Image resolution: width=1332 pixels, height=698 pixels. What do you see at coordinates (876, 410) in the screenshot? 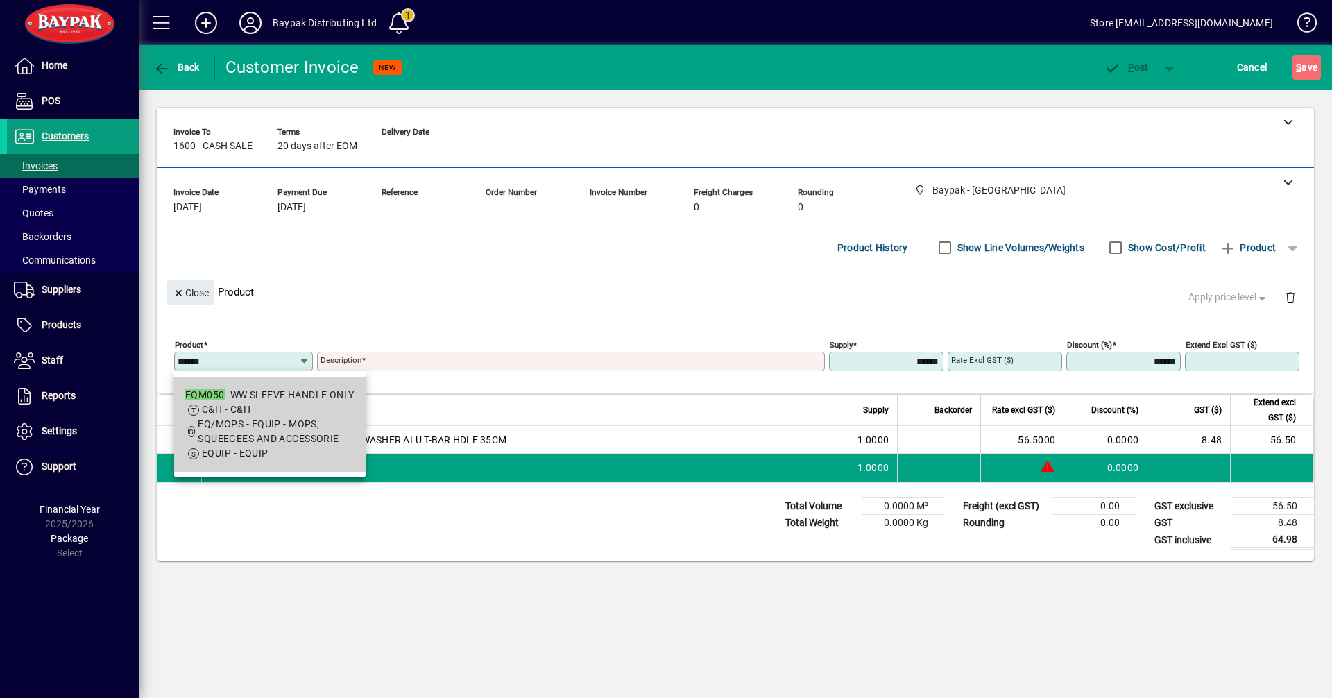
I see `span: Supply` at bounding box center [876, 410].